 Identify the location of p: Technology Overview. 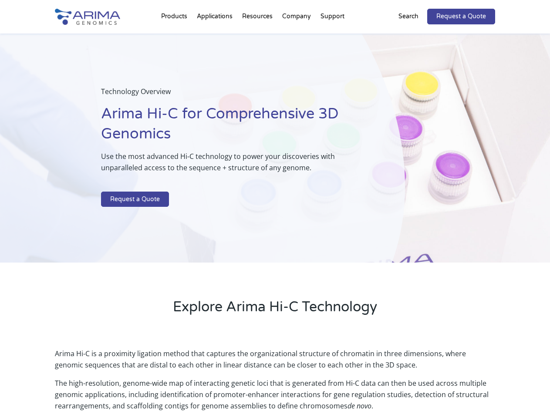
(231, 95).